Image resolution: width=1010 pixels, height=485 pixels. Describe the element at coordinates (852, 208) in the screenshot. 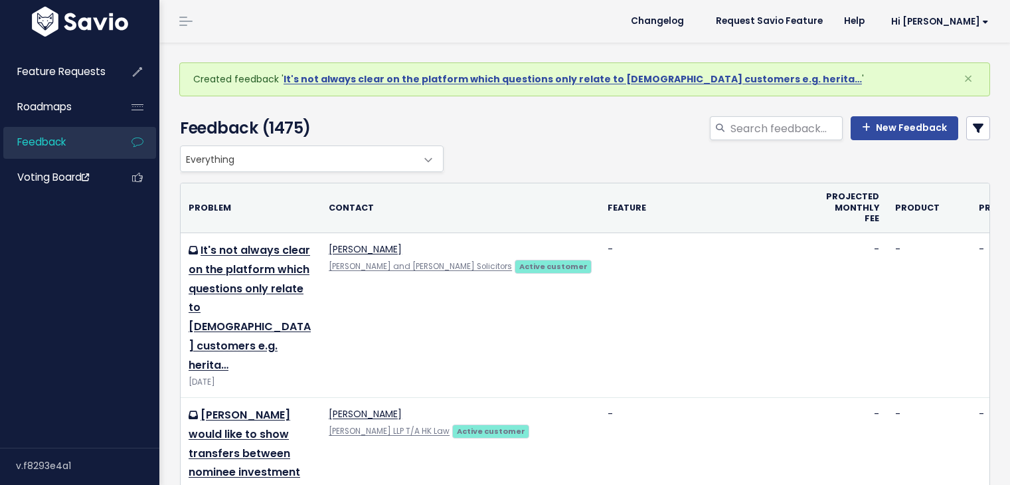

I see `th: Projected monthly fee` at that location.